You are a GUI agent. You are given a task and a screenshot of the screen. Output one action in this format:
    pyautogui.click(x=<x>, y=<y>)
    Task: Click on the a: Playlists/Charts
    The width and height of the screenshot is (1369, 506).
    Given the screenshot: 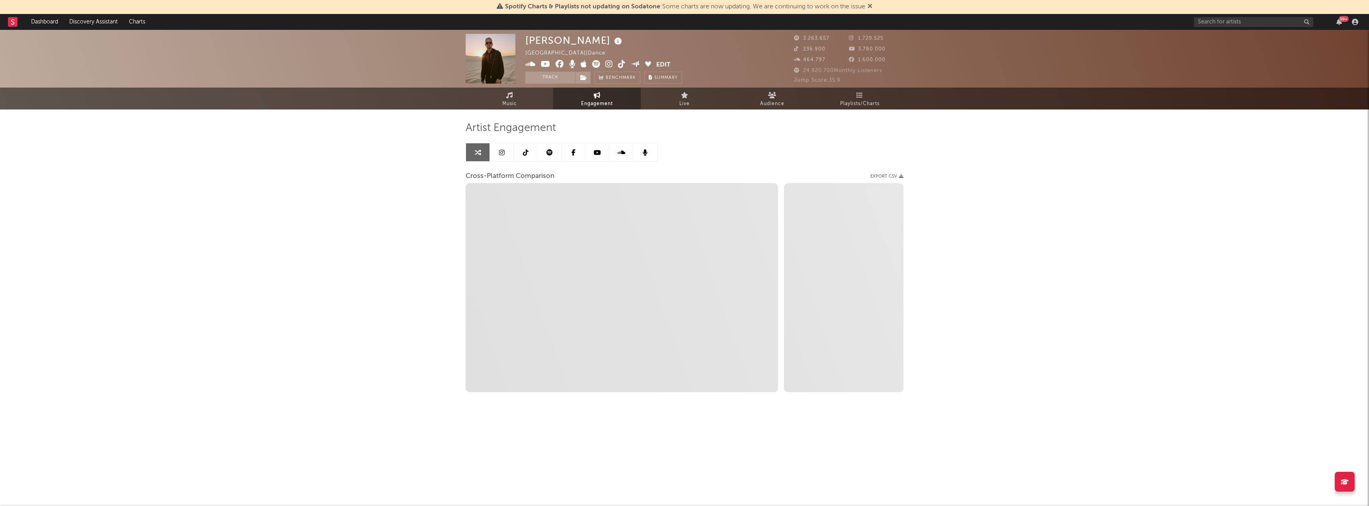 What is the action you would take?
    pyautogui.click(x=859, y=98)
    